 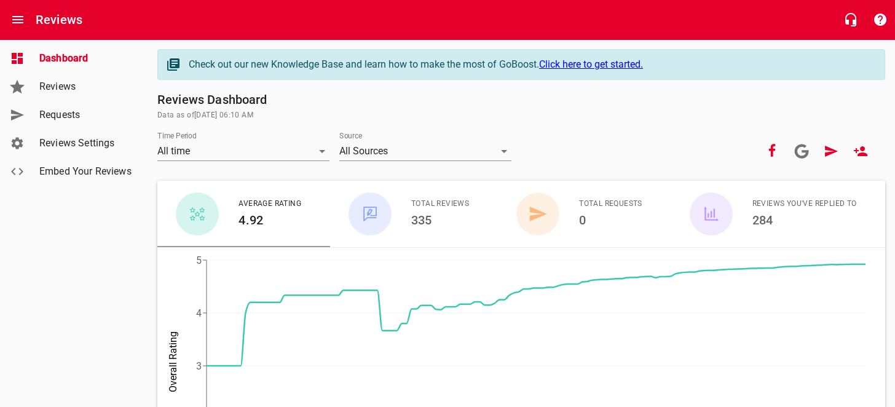 I want to click on tspan: 4, so click(x=199, y=313).